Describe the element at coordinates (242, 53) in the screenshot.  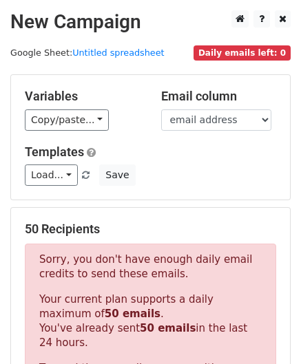
I see `span: Daily emails left: 0` at that location.